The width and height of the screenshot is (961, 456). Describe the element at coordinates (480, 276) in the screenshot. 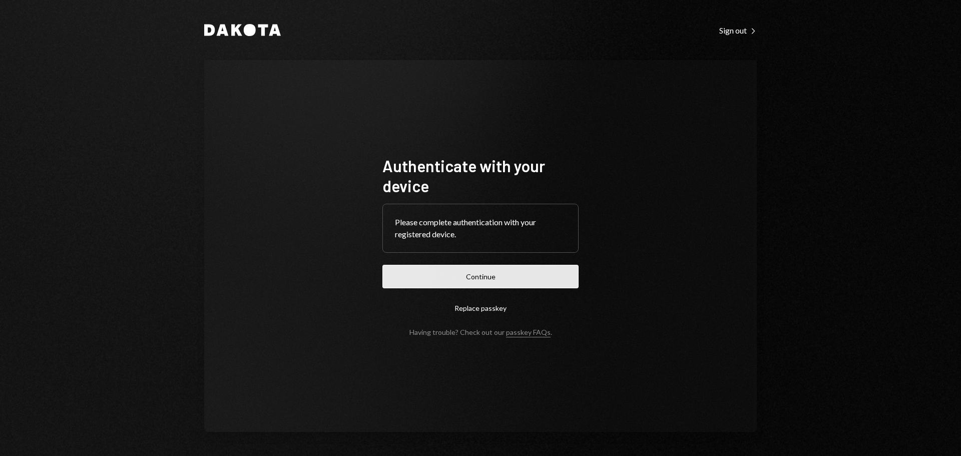

I see `button: Continue` at that location.